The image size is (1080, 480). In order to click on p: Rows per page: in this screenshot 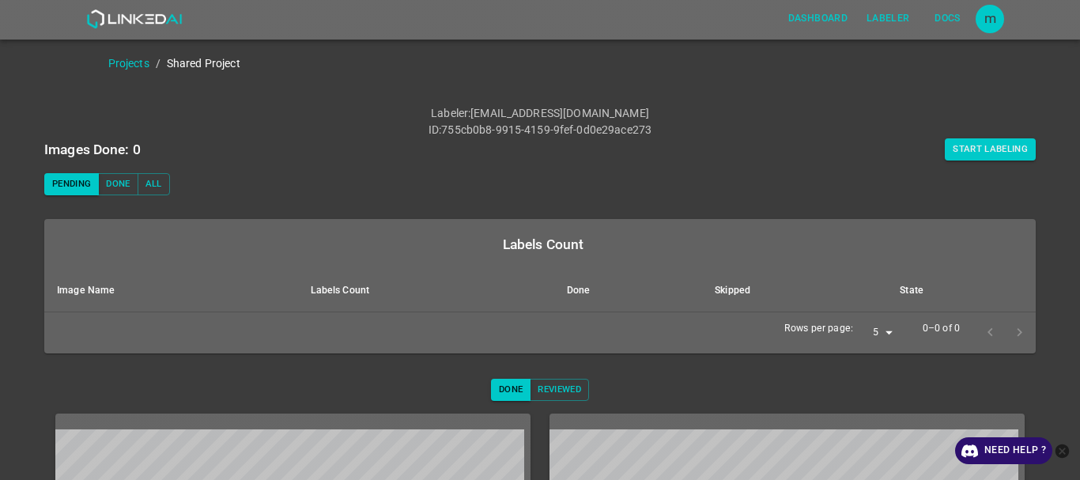, I will do `click(818, 329)`.